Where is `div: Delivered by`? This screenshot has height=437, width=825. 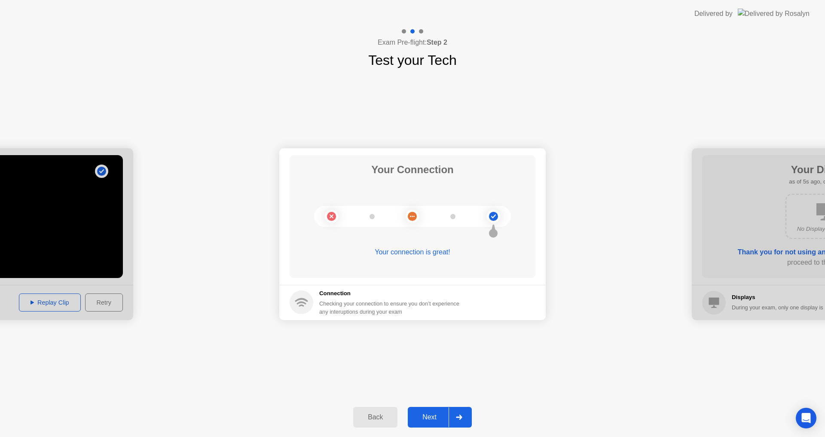 div: Delivered by is located at coordinates (713, 14).